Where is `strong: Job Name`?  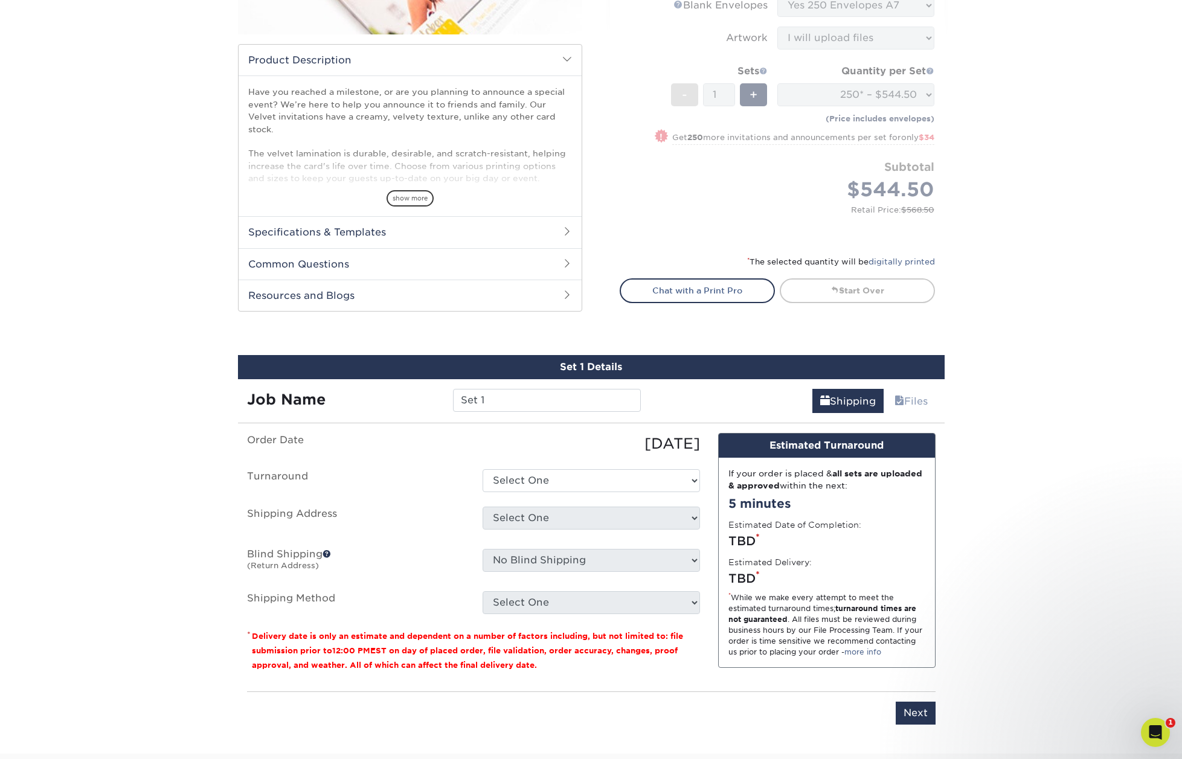 strong: Job Name is located at coordinates (286, 399).